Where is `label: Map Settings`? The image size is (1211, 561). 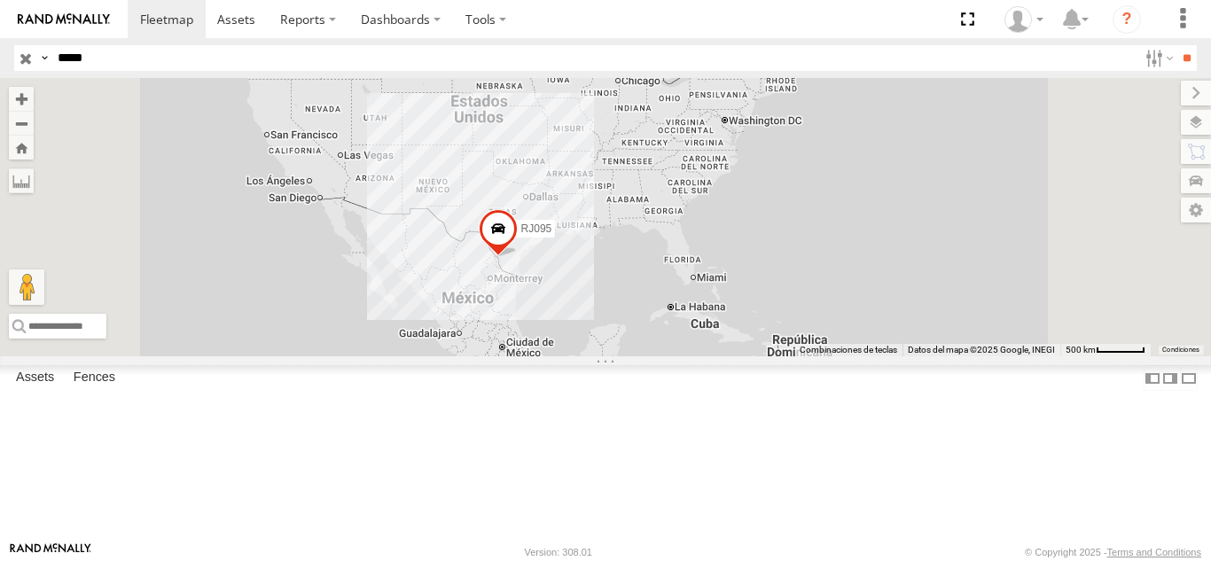
label: Map Settings is located at coordinates (1195, 210).